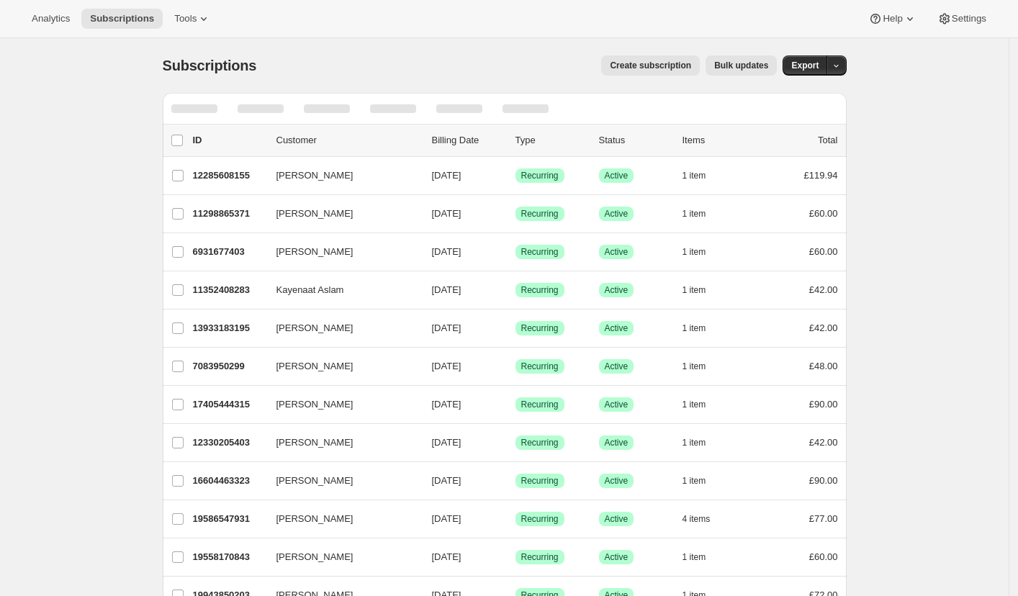  What do you see at coordinates (516, 140) in the screenshot?
I see `div: IDCustomerBilling DateTypeStatusItemsTotal` at bounding box center [516, 140].